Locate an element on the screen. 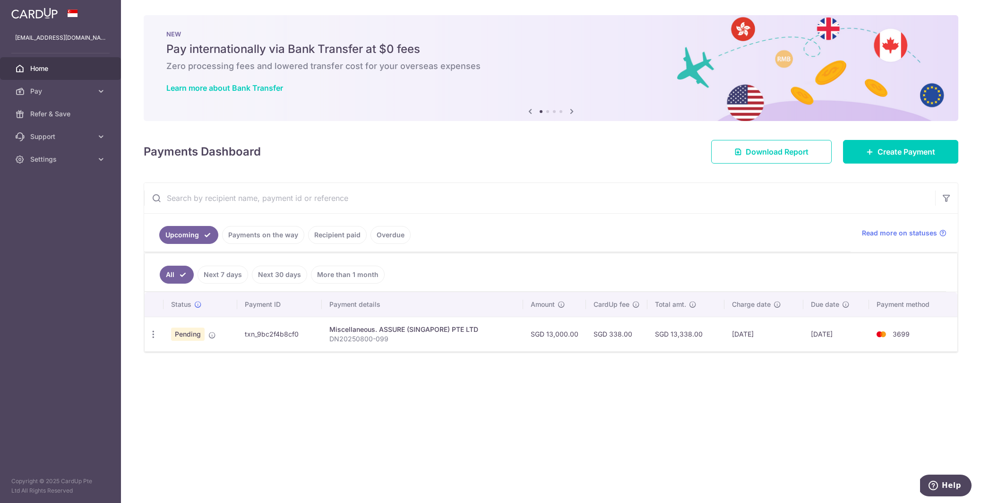  p: DN20250800-099 is located at coordinates (422, 339).